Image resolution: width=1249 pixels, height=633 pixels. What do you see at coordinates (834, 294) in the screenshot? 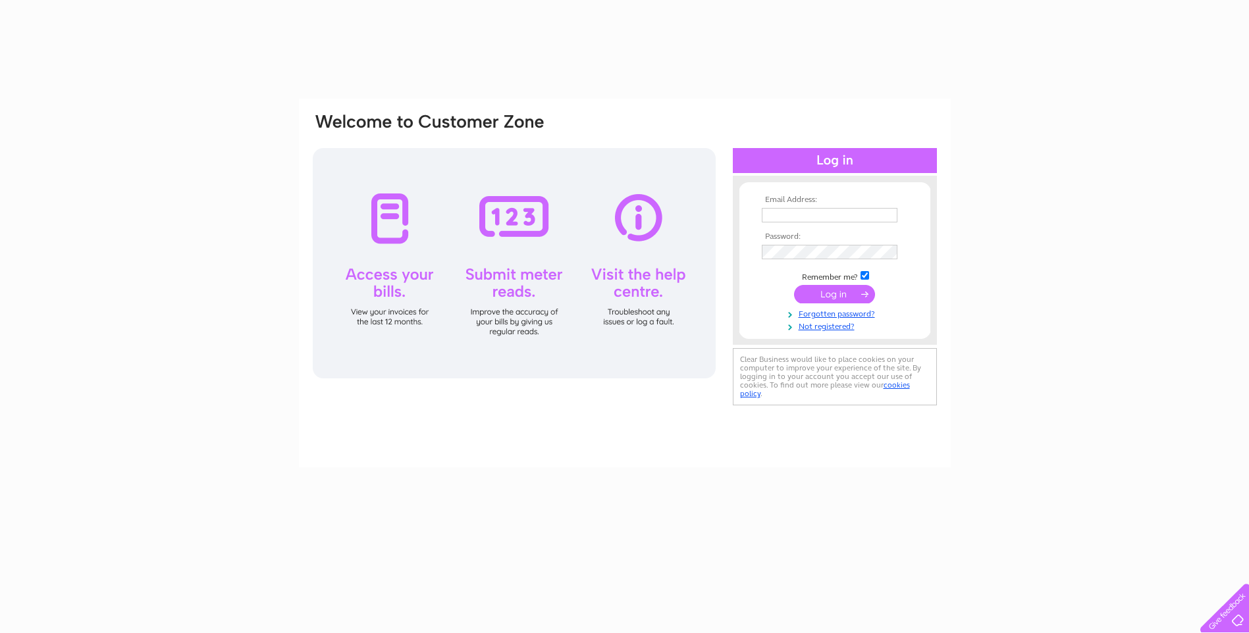
I see `input: Submit` at bounding box center [834, 294].